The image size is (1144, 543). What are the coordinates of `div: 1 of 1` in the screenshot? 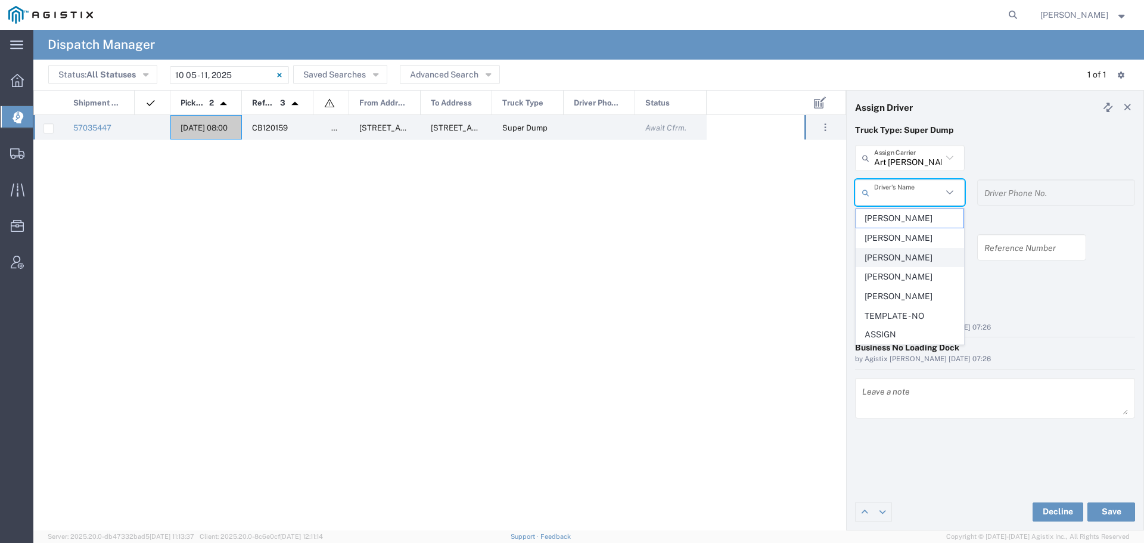 It's located at (1097, 74).